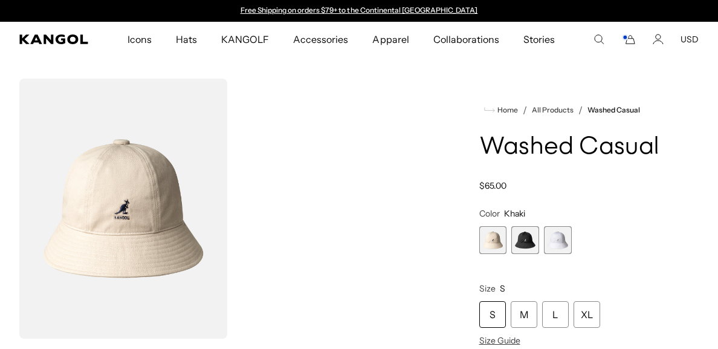 This screenshot has height=349, width=718. What do you see at coordinates (507, 110) in the screenshot?
I see `span: Home` at bounding box center [507, 110].